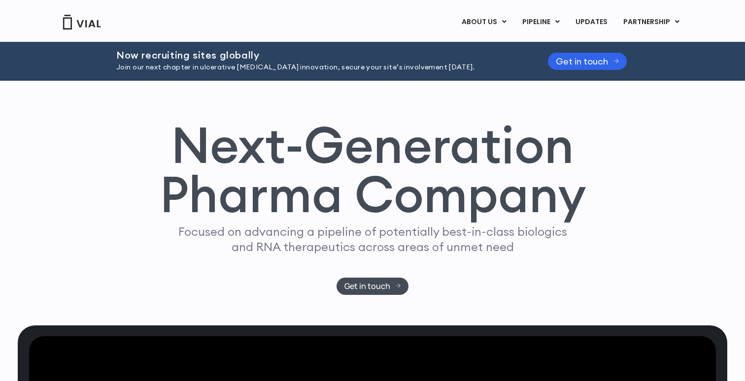 Image resolution: width=745 pixels, height=381 pixels. I want to click on a: PARTNERSHIPMenu Toggle, so click(651, 22).